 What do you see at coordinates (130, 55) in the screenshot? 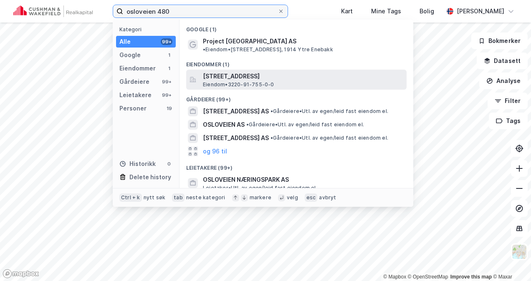
I see `div: Google` at bounding box center [130, 55].